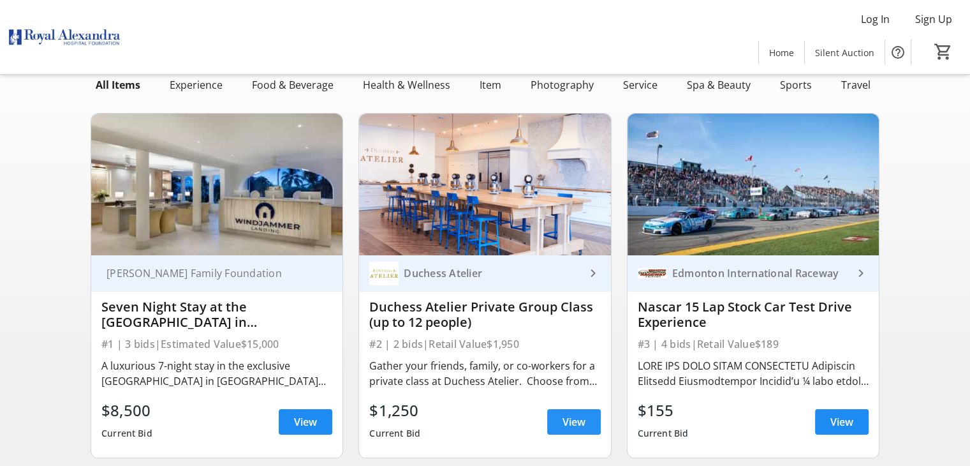 This screenshot has height=466, width=970. Describe the element at coordinates (562, 85) in the screenshot. I see `div: Photography` at that location.